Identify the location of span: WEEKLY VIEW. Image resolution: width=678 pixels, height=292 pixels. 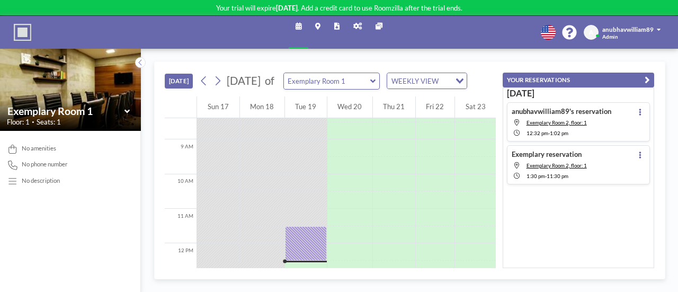
(415, 81).